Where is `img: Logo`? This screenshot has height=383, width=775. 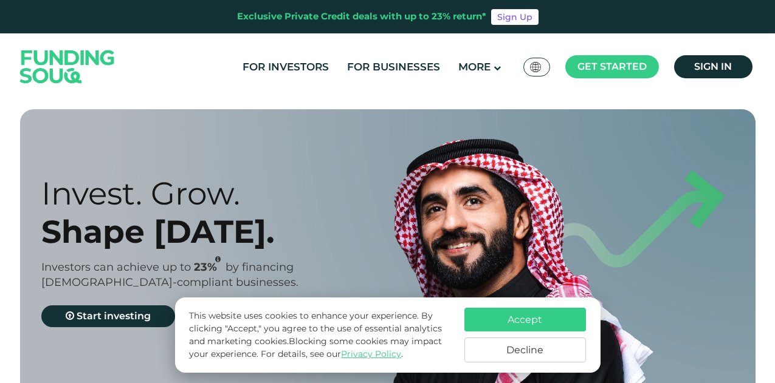 img: Logo is located at coordinates (67, 66).